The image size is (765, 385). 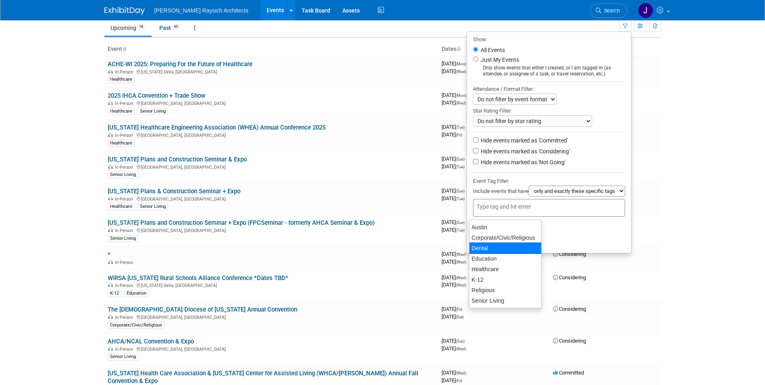 I want to click on div: Star Rating Filter:, so click(x=549, y=110).